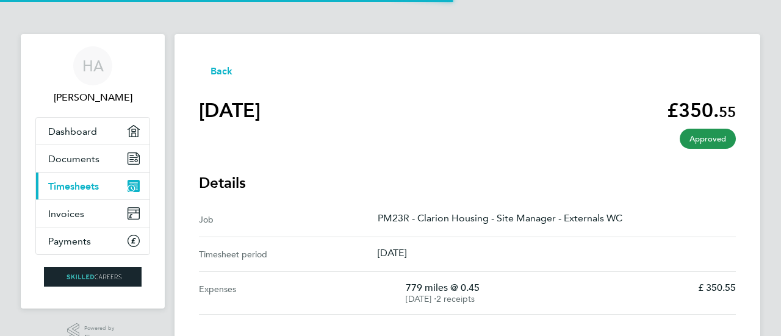 The width and height of the screenshot is (781, 336). What do you see at coordinates (93, 277) in the screenshot?
I see `img: skilledcareers-logo-retina.png` at bounding box center [93, 277].